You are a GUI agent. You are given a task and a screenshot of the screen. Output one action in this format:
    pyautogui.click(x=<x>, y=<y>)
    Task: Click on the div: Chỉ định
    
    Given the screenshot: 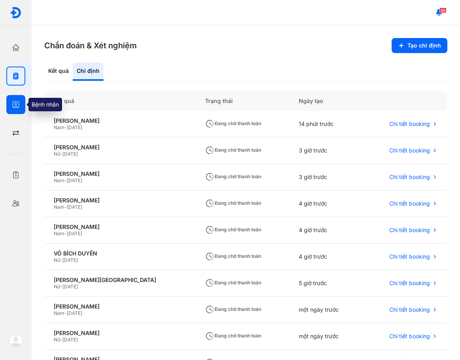 What is the action you would take?
    pyautogui.click(x=88, y=72)
    